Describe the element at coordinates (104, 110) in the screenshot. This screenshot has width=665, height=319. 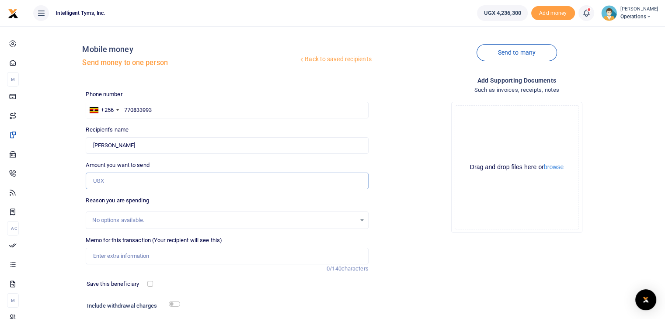
I see `div: Uganda: +256` at that location.